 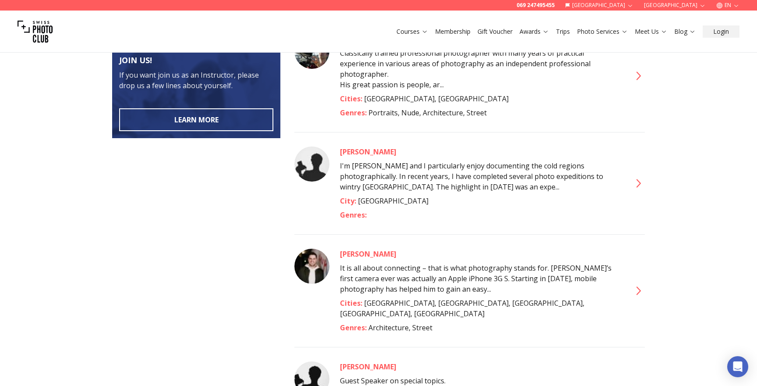 I want to click on span: If you want join us as an Instructor, please drop us a few lines about yourself., so click(x=189, y=80).